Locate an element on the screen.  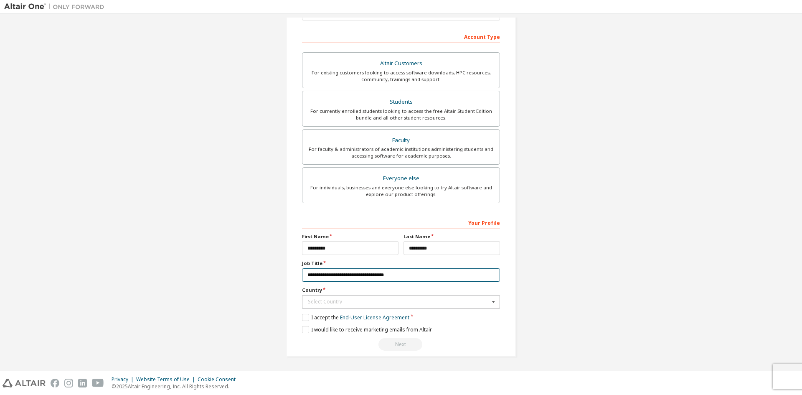
div: Faculty is located at coordinates (401, 140).